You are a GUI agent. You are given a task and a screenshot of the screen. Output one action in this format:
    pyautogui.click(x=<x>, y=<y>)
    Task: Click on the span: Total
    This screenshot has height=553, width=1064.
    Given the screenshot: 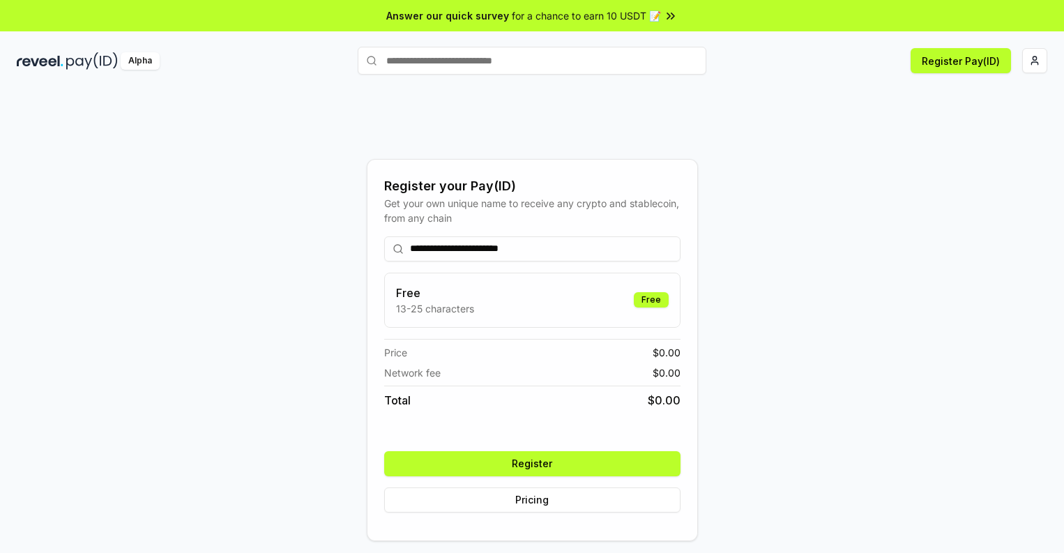 What is the action you would take?
    pyautogui.click(x=398, y=400)
    